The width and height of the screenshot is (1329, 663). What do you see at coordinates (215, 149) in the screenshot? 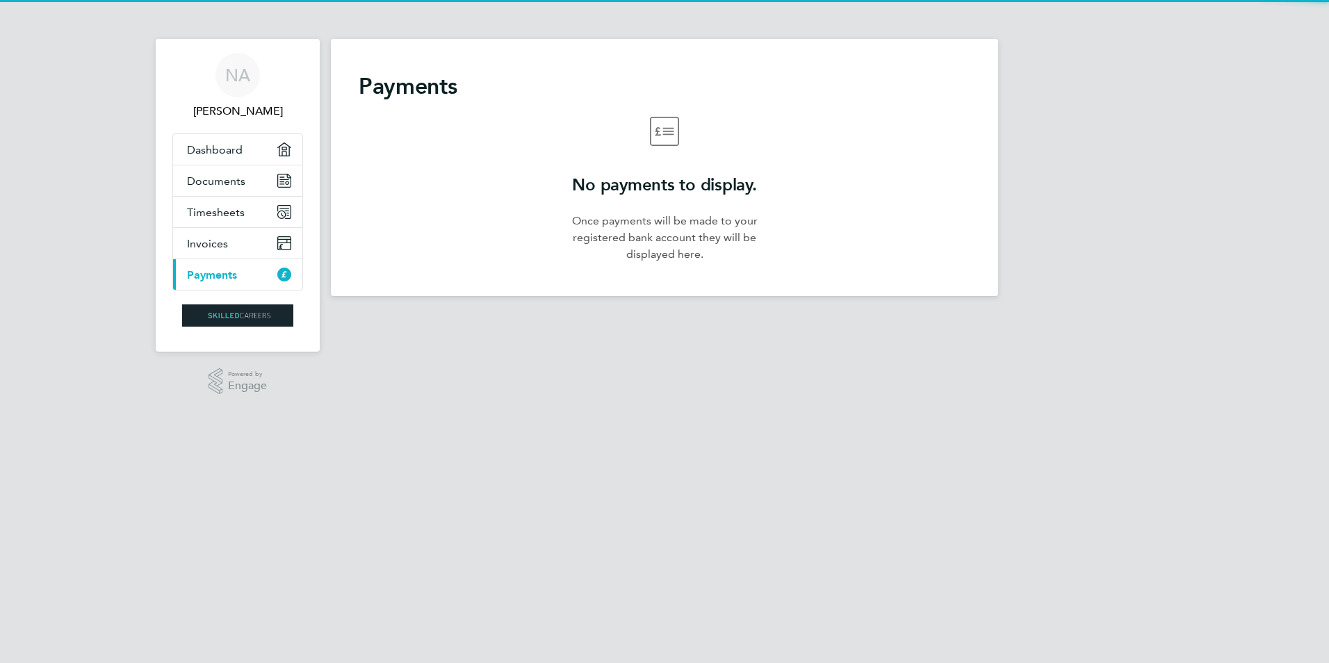
I see `span: Dashboard` at bounding box center [215, 149].